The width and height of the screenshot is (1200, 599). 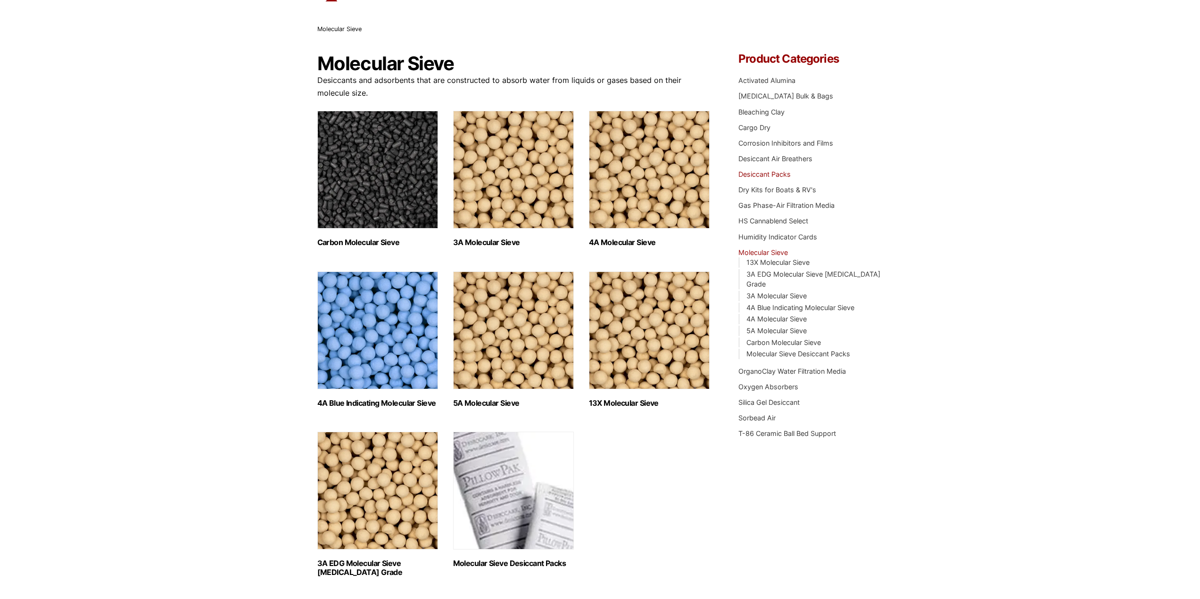 I want to click on a: Visit product category 4A Blue Indicating Molecular Sieve, so click(x=378, y=340).